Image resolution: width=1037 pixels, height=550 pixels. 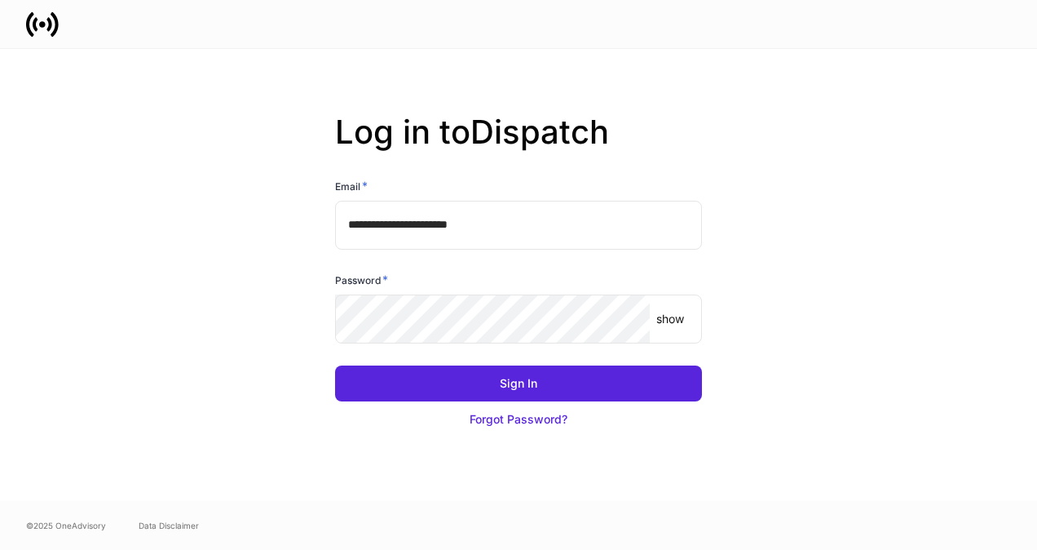 I want to click on button: Sign In, so click(x=519, y=383).